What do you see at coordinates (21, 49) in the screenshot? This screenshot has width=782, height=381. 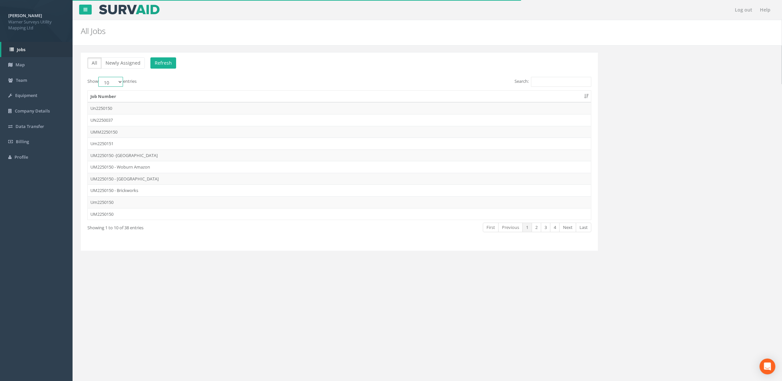 I see `span: Jobs` at bounding box center [21, 49].